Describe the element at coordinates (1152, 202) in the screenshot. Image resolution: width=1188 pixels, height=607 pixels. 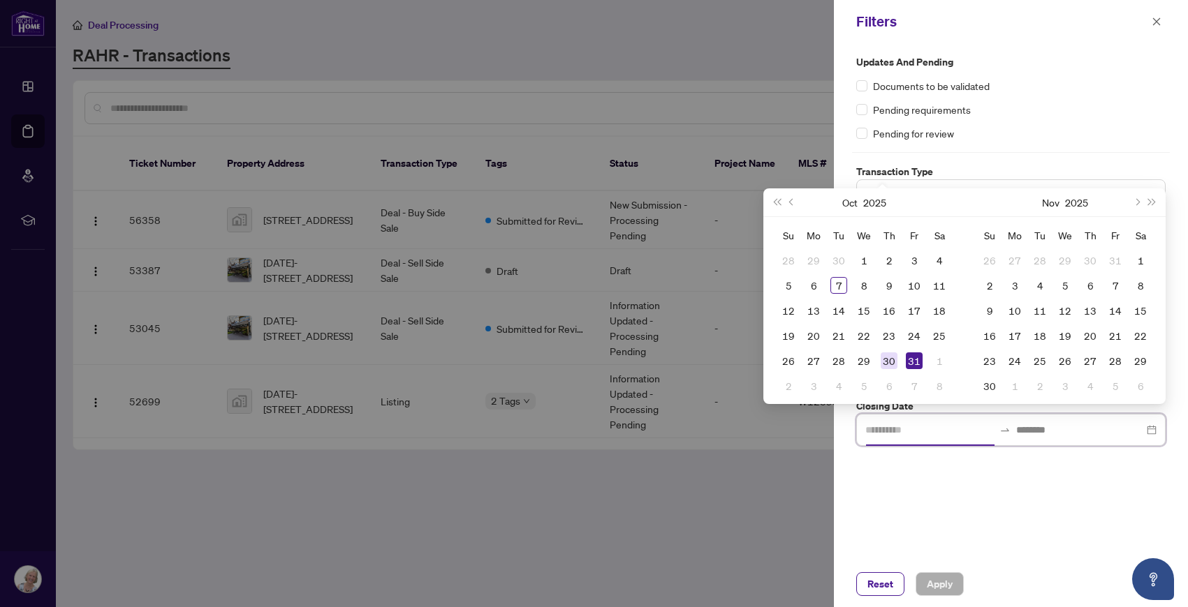
I see `button: Next year (Control + right)` at that location.